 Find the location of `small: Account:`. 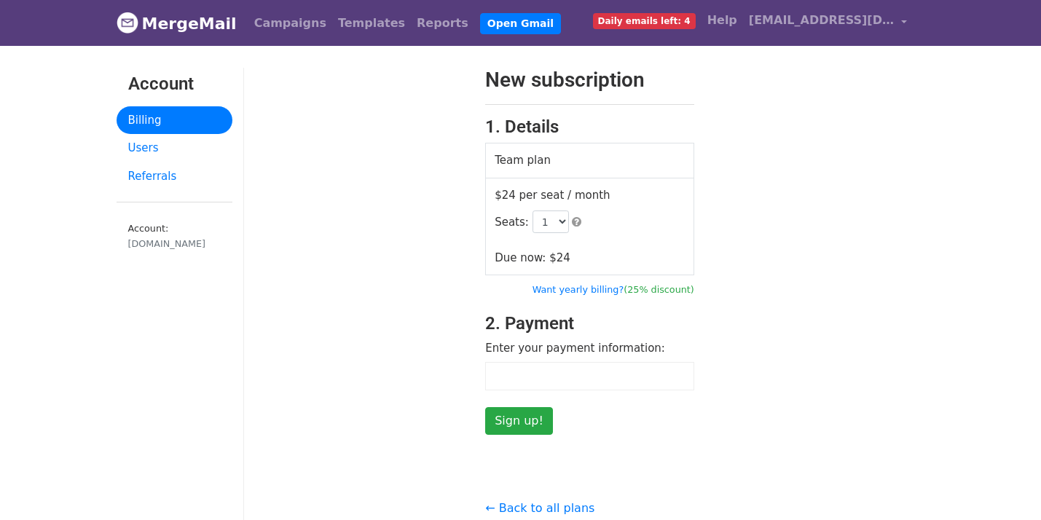

small: Account: is located at coordinates (174, 237).